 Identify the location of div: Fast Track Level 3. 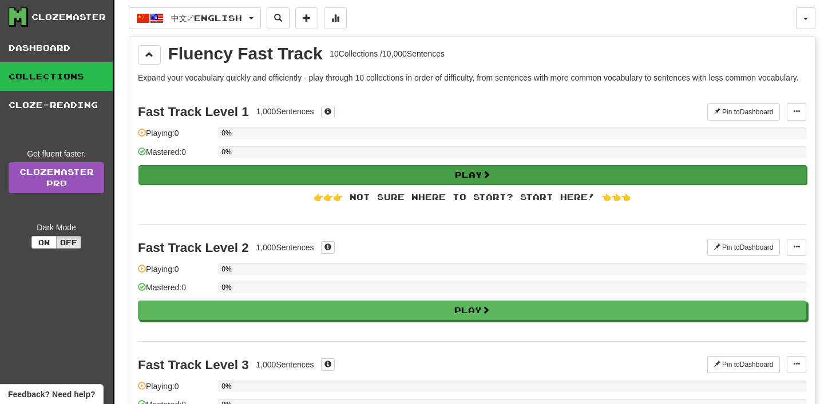
(193, 365).